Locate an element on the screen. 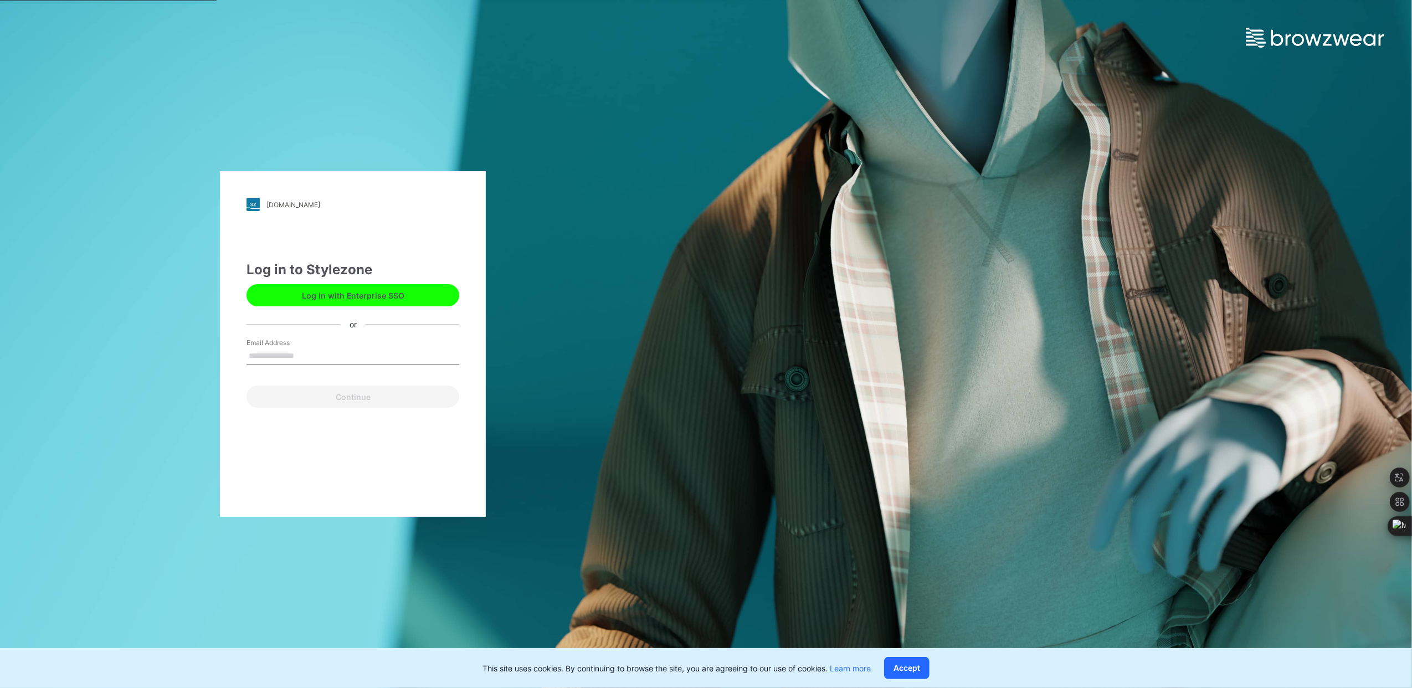  div: or is located at coordinates (353, 324).